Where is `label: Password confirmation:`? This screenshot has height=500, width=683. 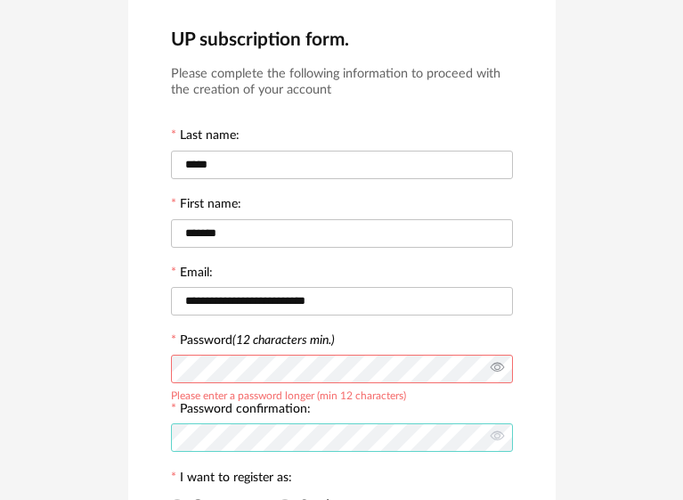
label: Password confirmation: is located at coordinates (240, 411).